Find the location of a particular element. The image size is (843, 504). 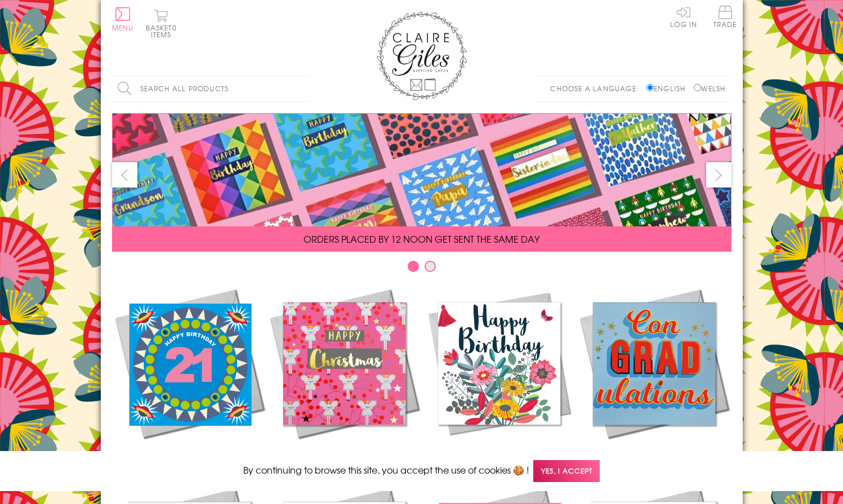

input: English is located at coordinates (650, 87).